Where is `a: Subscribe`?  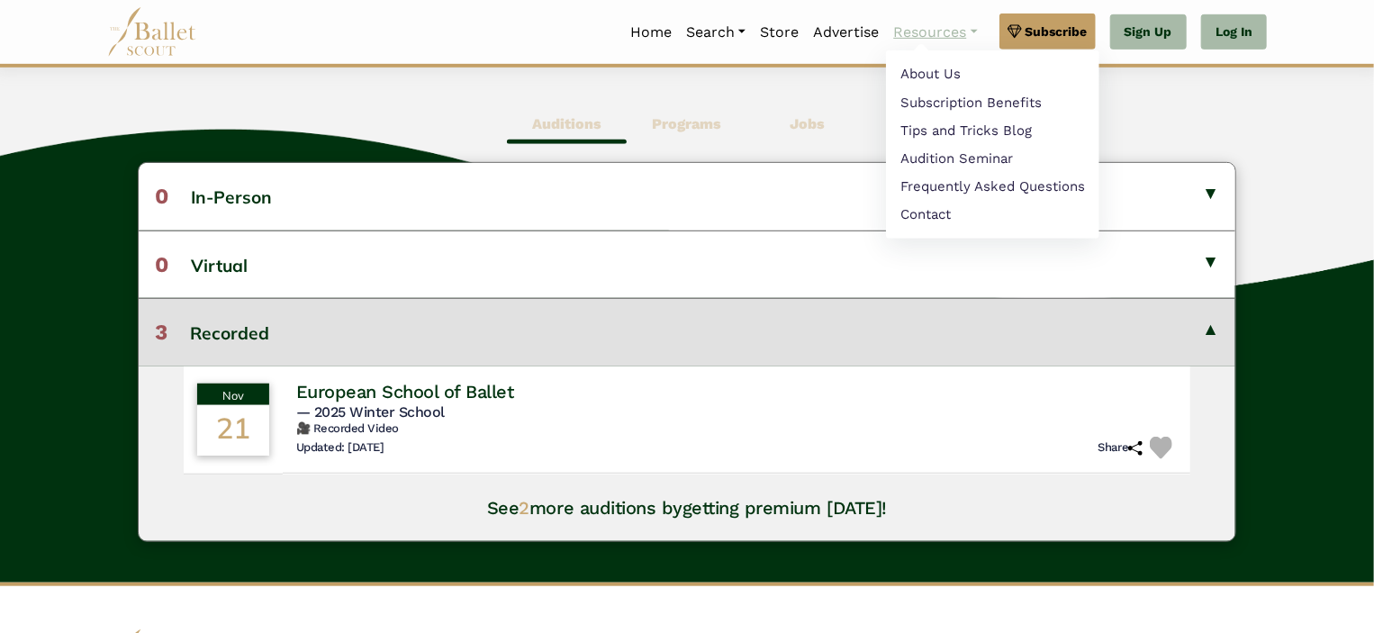 a: Subscribe is located at coordinates (1047, 32).